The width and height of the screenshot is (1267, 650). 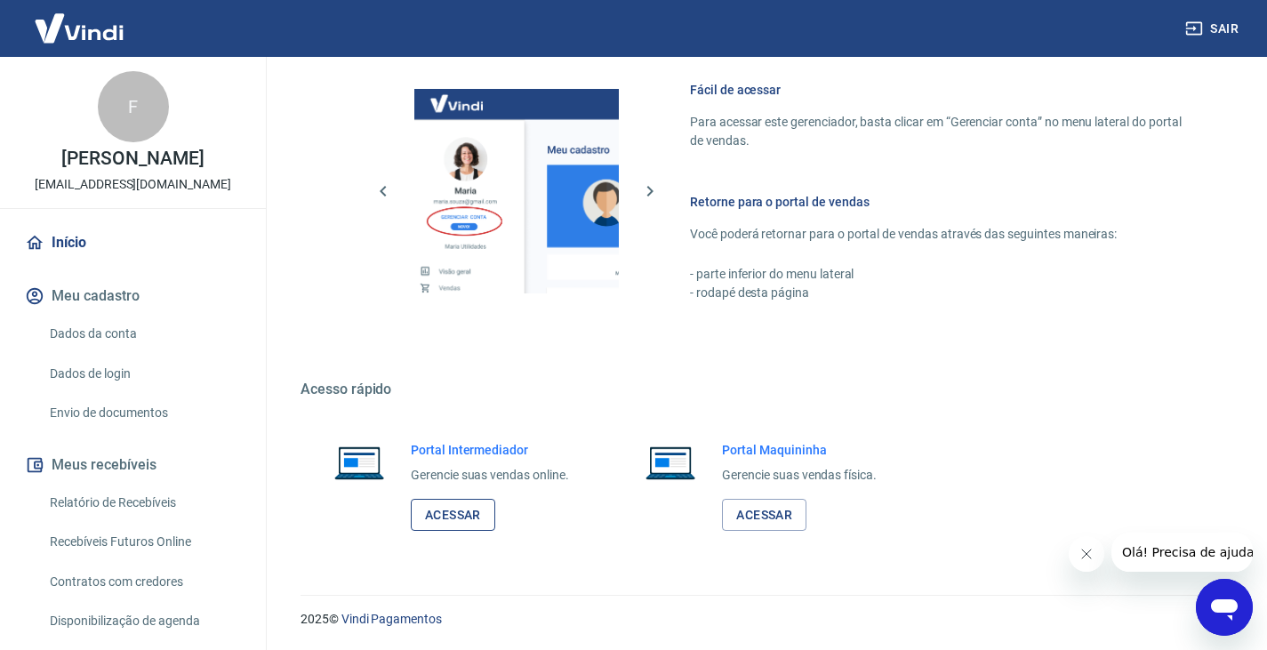 I want to click on a: Contratos com credores, so click(x=143, y=582).